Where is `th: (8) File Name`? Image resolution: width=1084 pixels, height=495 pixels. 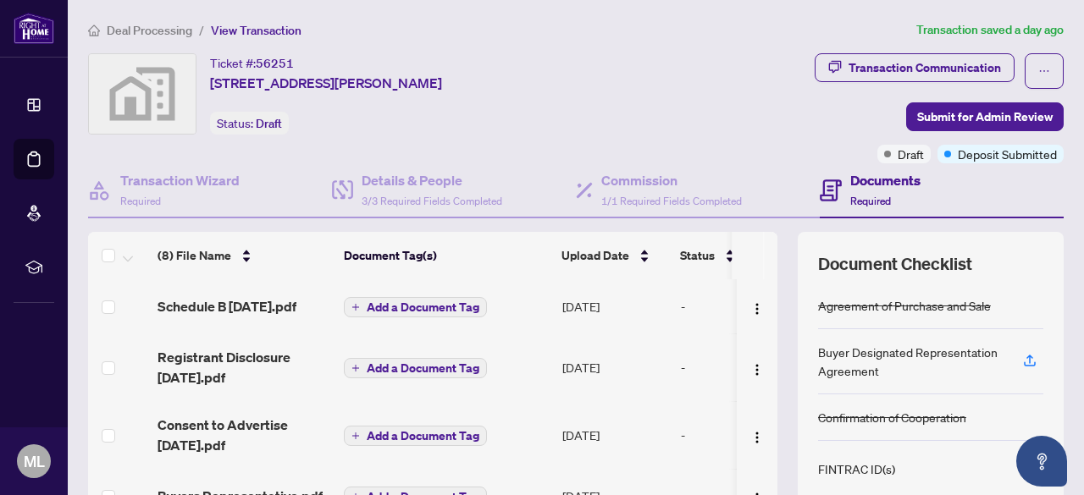 th: (8) File Name is located at coordinates (244, 256).